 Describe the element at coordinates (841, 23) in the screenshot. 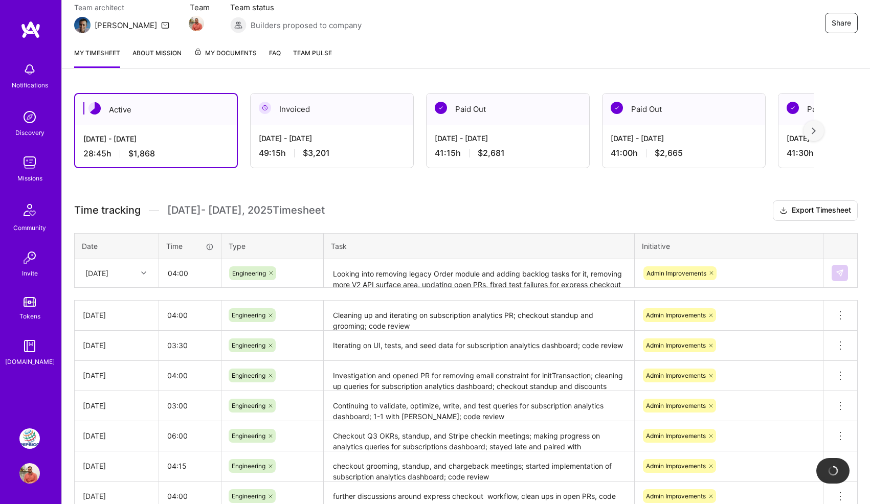

I see `button: Share` at that location.